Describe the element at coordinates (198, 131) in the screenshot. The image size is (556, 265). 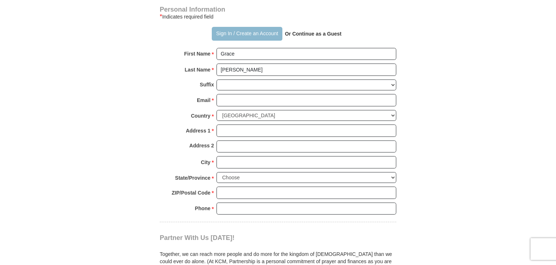
I see `strong: Address 1` at that location.